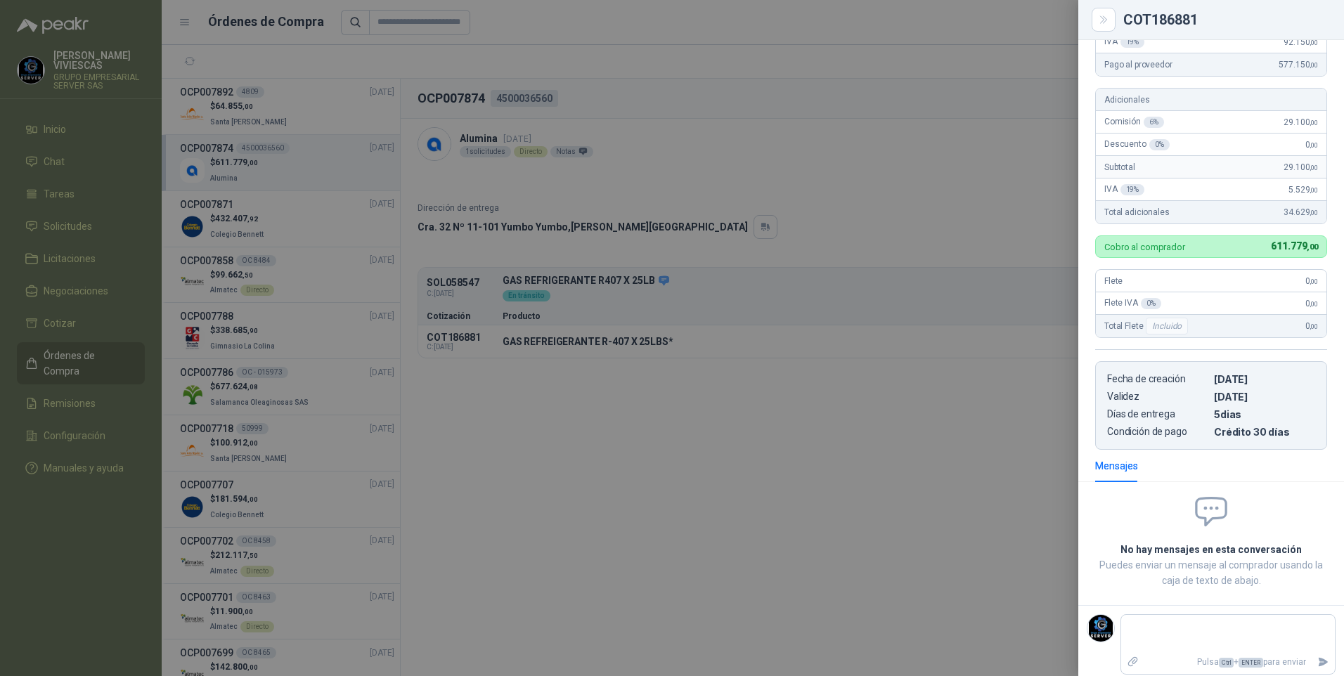 Image resolution: width=1344 pixels, height=676 pixels. I want to click on div: Incluido, so click(1167, 326).